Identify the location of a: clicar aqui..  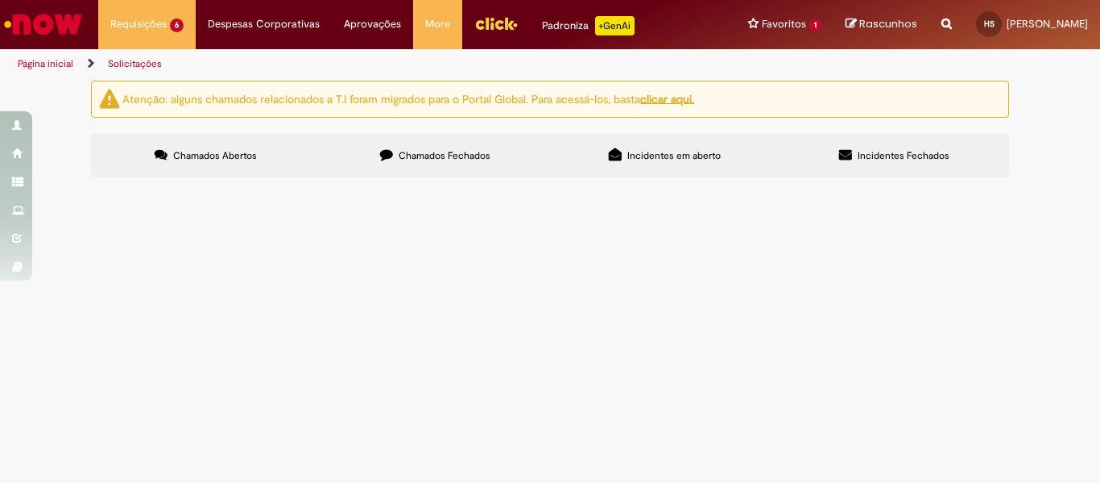
(667, 98).